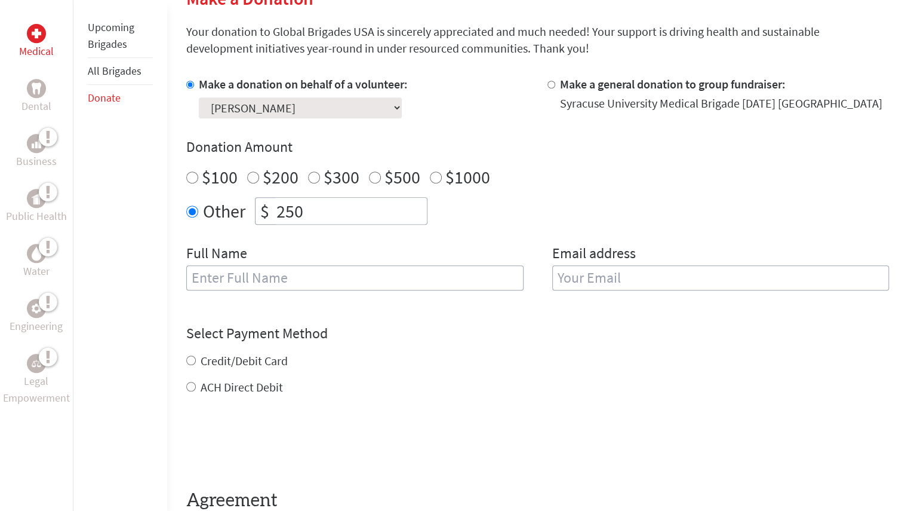 Image resolution: width=908 pixels, height=511 pixels. I want to click on img: Medical, so click(36, 33).